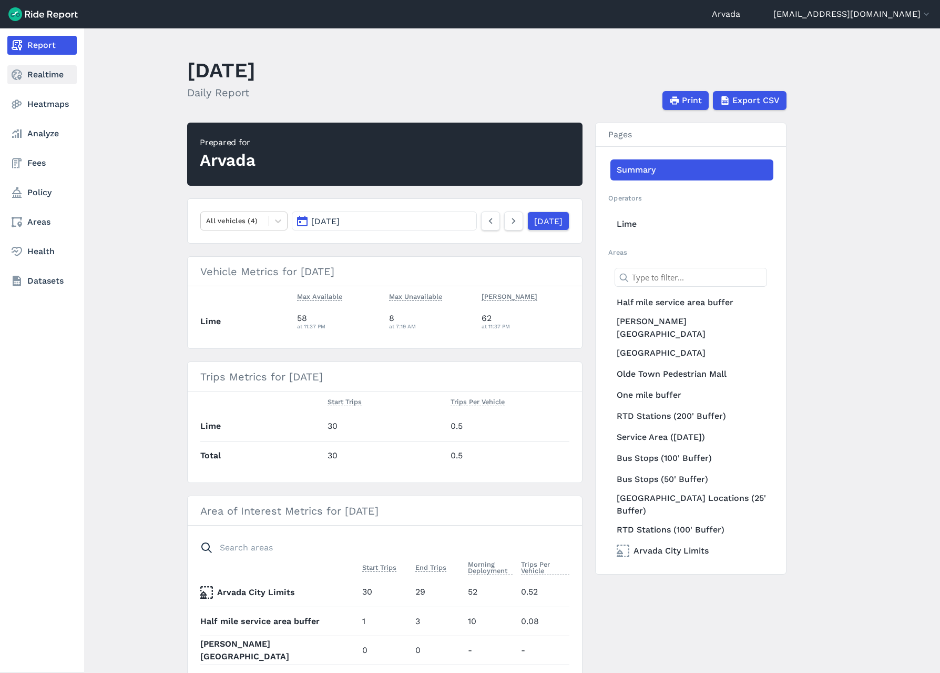 This screenshot has width=940, height=673. I want to click on input: Search areas, so click(379, 548).